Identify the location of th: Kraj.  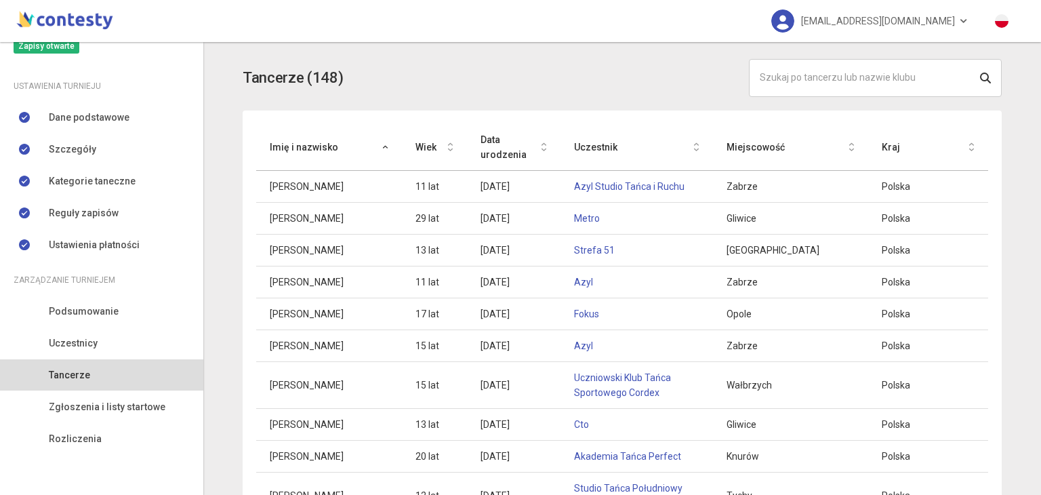
(928, 147).